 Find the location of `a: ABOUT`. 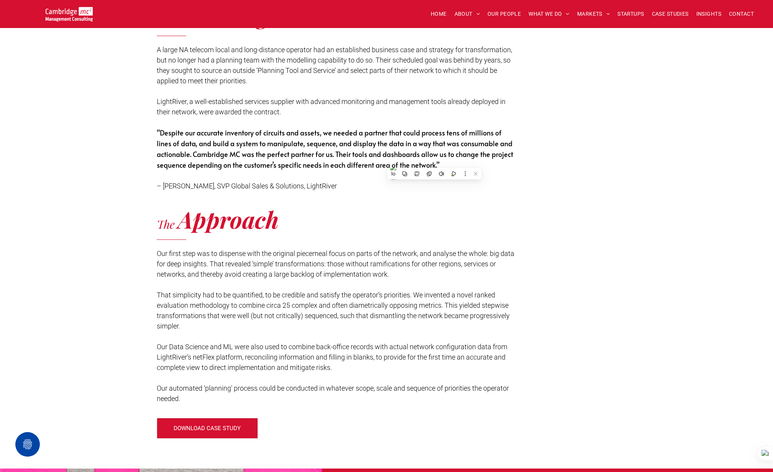

a: ABOUT is located at coordinates (467, 14).